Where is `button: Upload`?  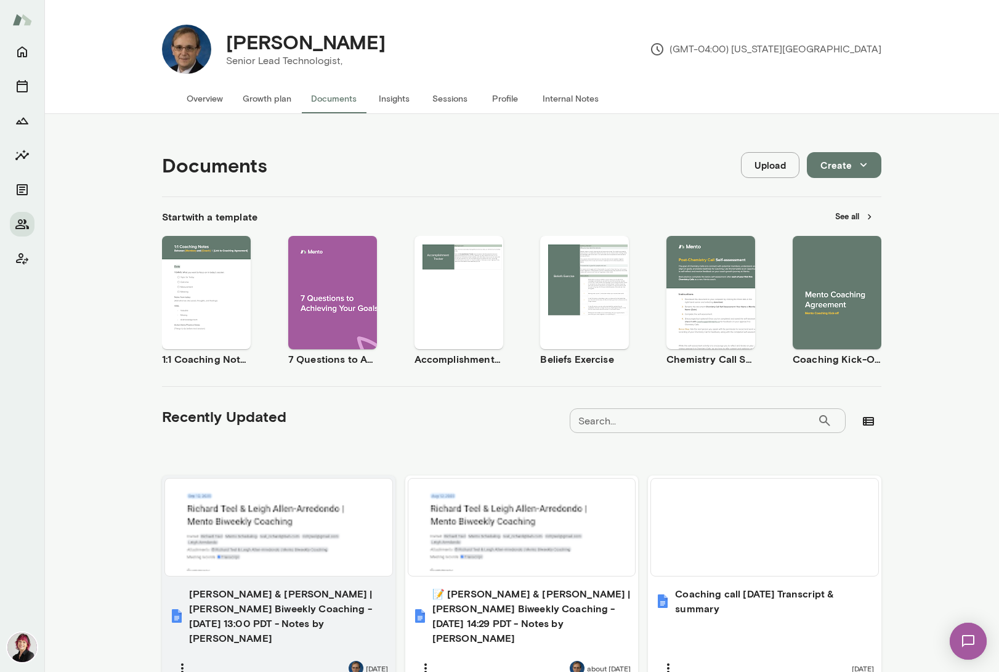 button: Upload is located at coordinates (770, 165).